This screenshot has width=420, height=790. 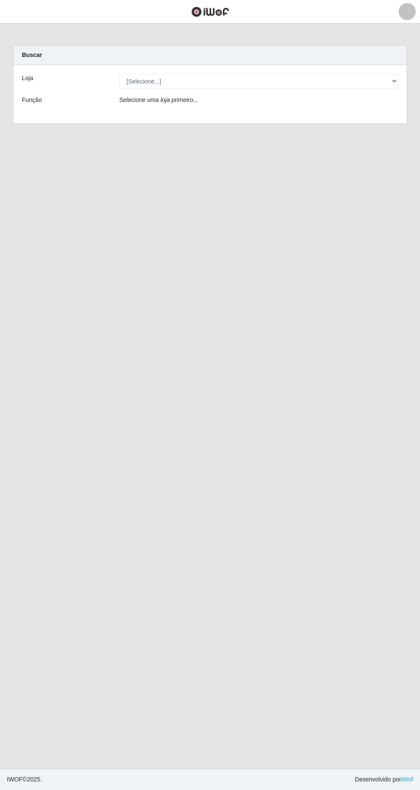 What do you see at coordinates (32, 55) in the screenshot?
I see `strong: Buscar` at bounding box center [32, 55].